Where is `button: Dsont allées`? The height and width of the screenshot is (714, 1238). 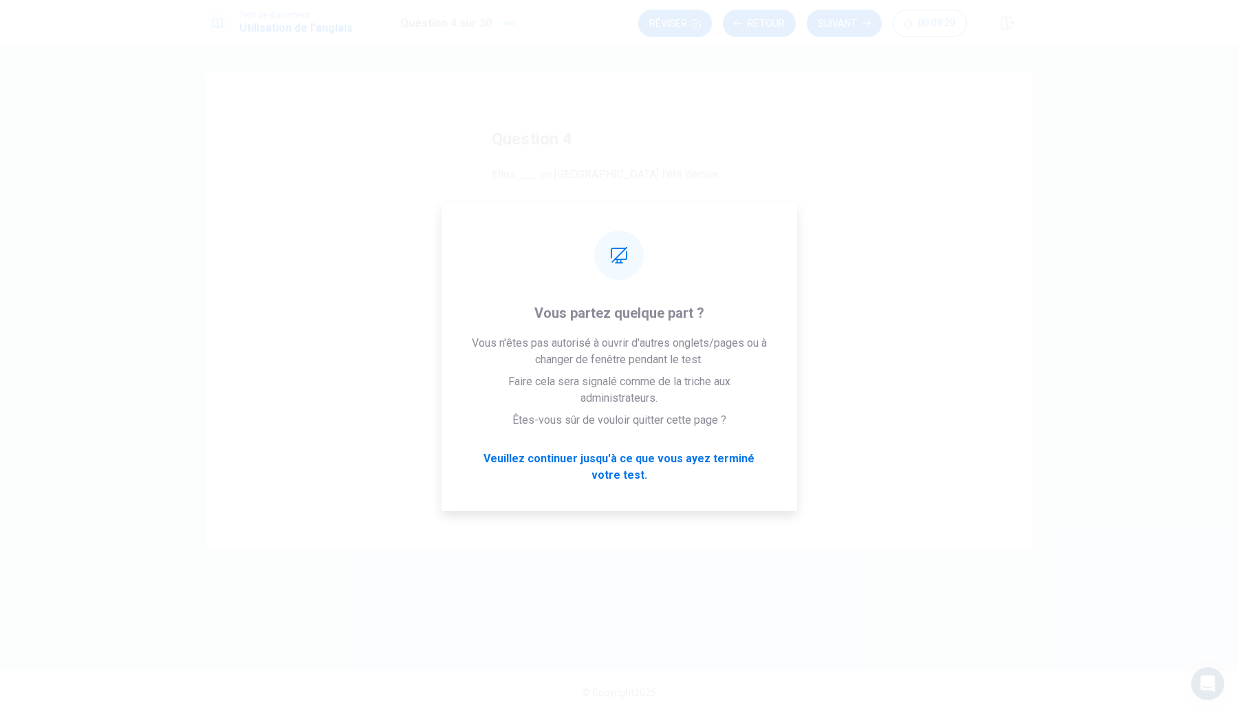 button: Dsont allées is located at coordinates (619, 358).